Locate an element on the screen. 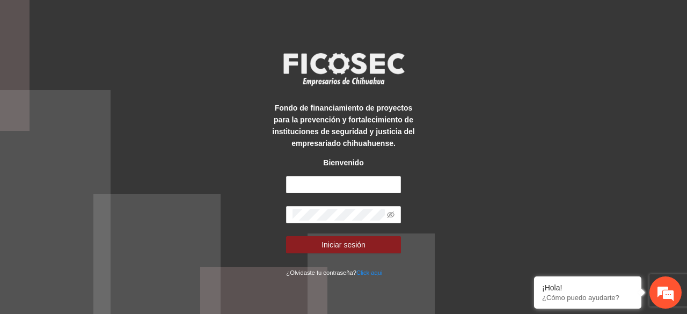 The width and height of the screenshot is (687, 314). img: logo is located at coordinates (343, 69).